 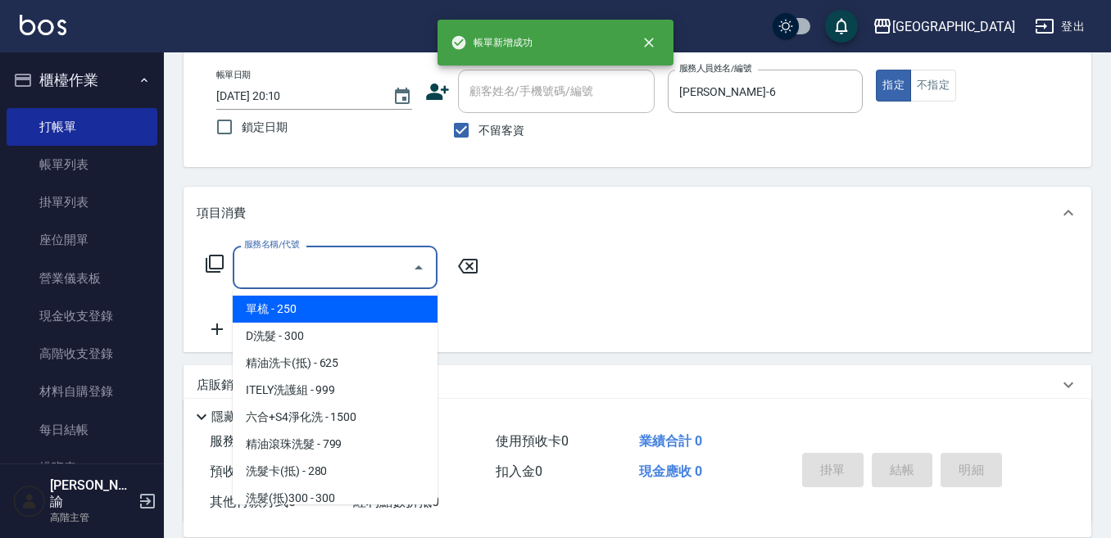 What do you see at coordinates (637, 213) in the screenshot?
I see `div: 項目消費` at bounding box center [637, 213].